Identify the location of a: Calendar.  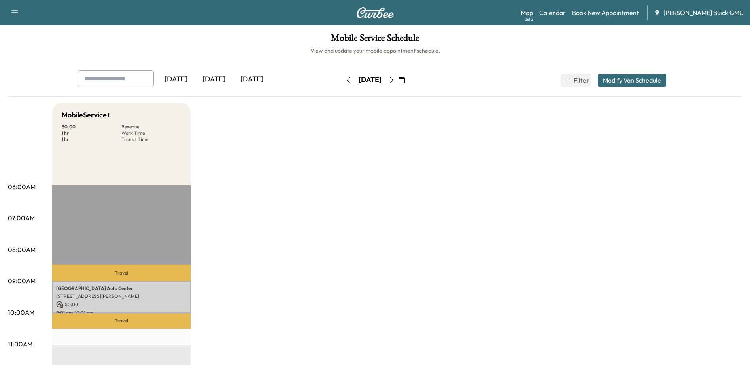
(552, 13).